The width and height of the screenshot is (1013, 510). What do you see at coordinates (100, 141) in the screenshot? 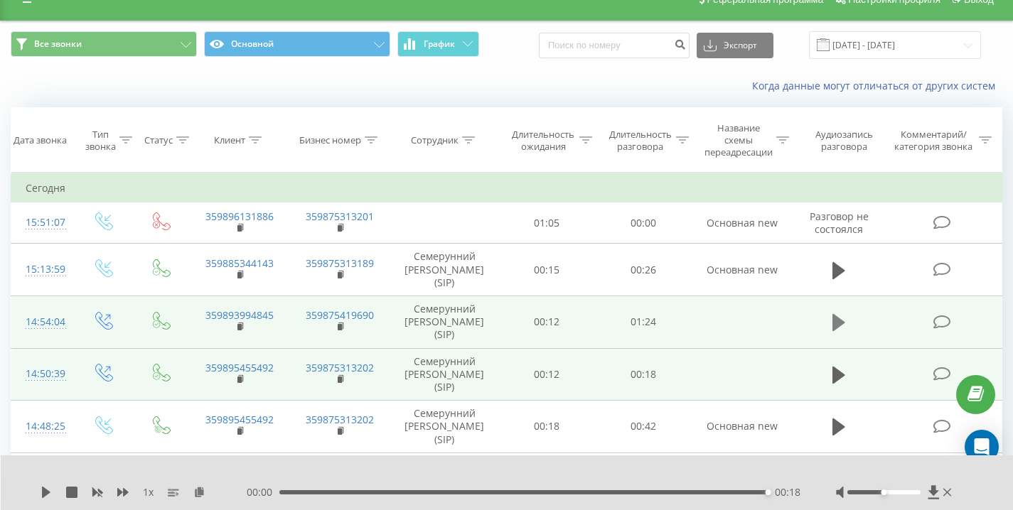
I see `div: Тип звонка` at bounding box center [100, 141].